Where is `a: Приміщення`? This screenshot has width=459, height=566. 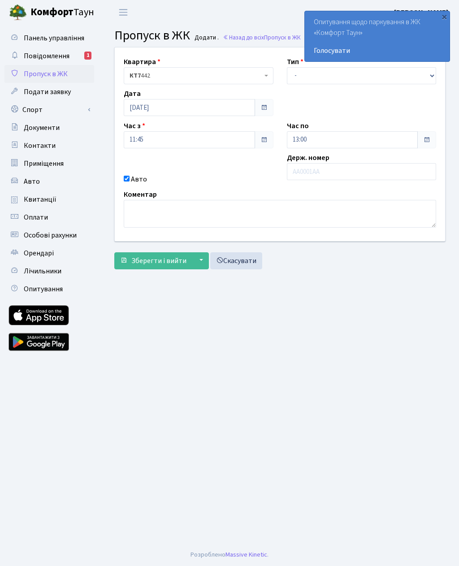
a: Приміщення is located at coordinates (49, 163).